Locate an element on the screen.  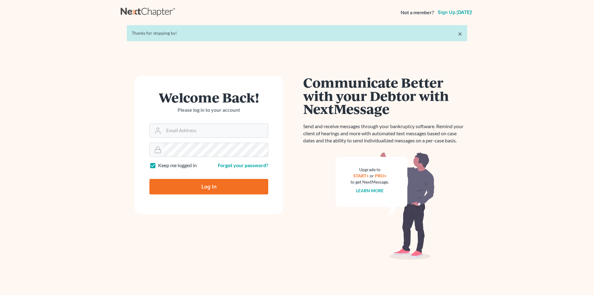
p: Please log in to your account is located at coordinates (209, 110).